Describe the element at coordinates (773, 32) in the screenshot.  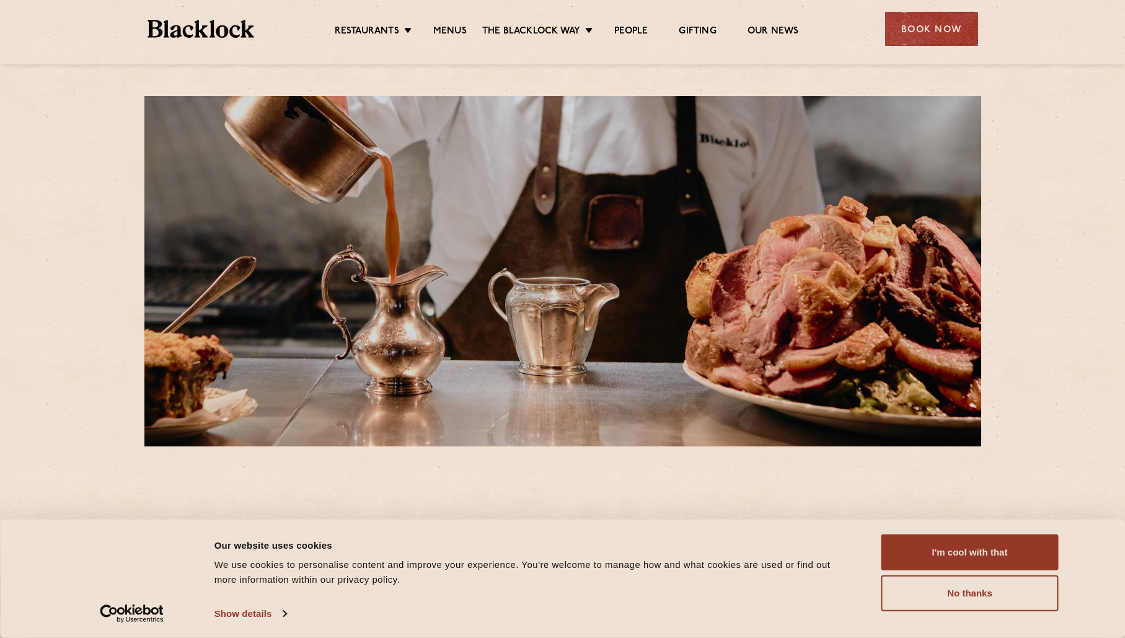
I see `a: Our News` at that location.